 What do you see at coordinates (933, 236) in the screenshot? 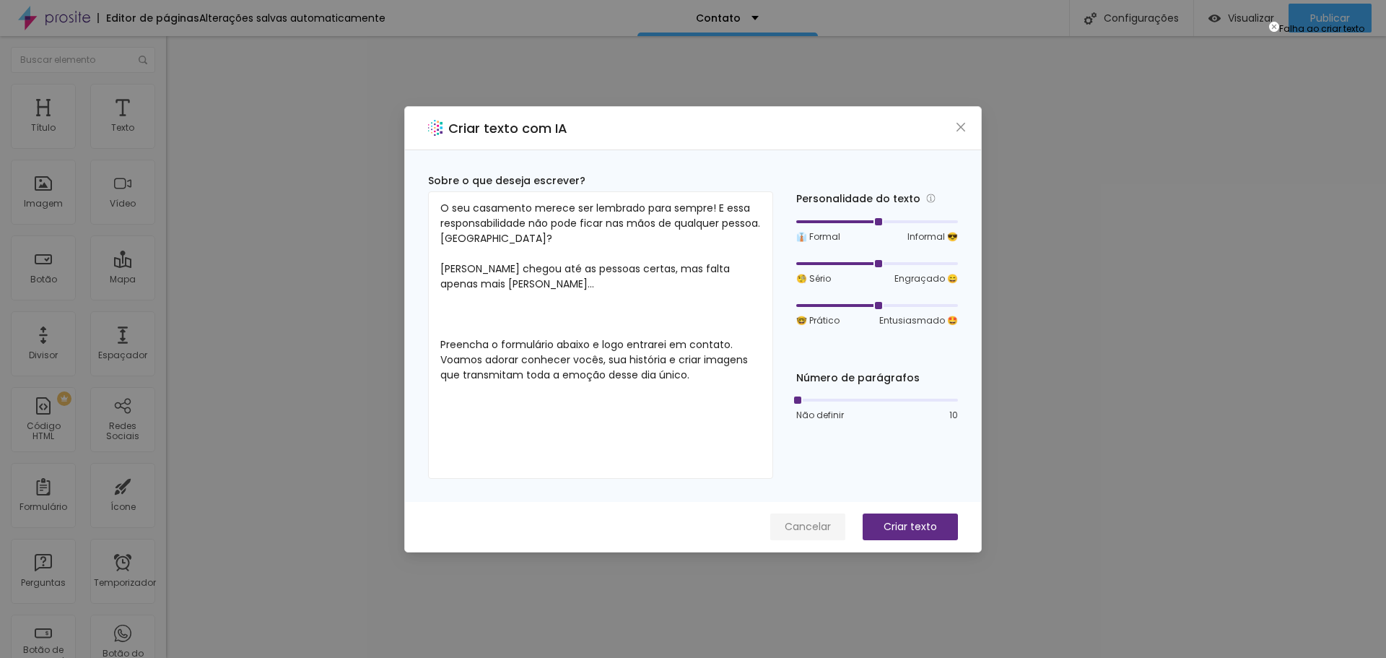
I see `font: Informal 😎` at bounding box center [933, 236].